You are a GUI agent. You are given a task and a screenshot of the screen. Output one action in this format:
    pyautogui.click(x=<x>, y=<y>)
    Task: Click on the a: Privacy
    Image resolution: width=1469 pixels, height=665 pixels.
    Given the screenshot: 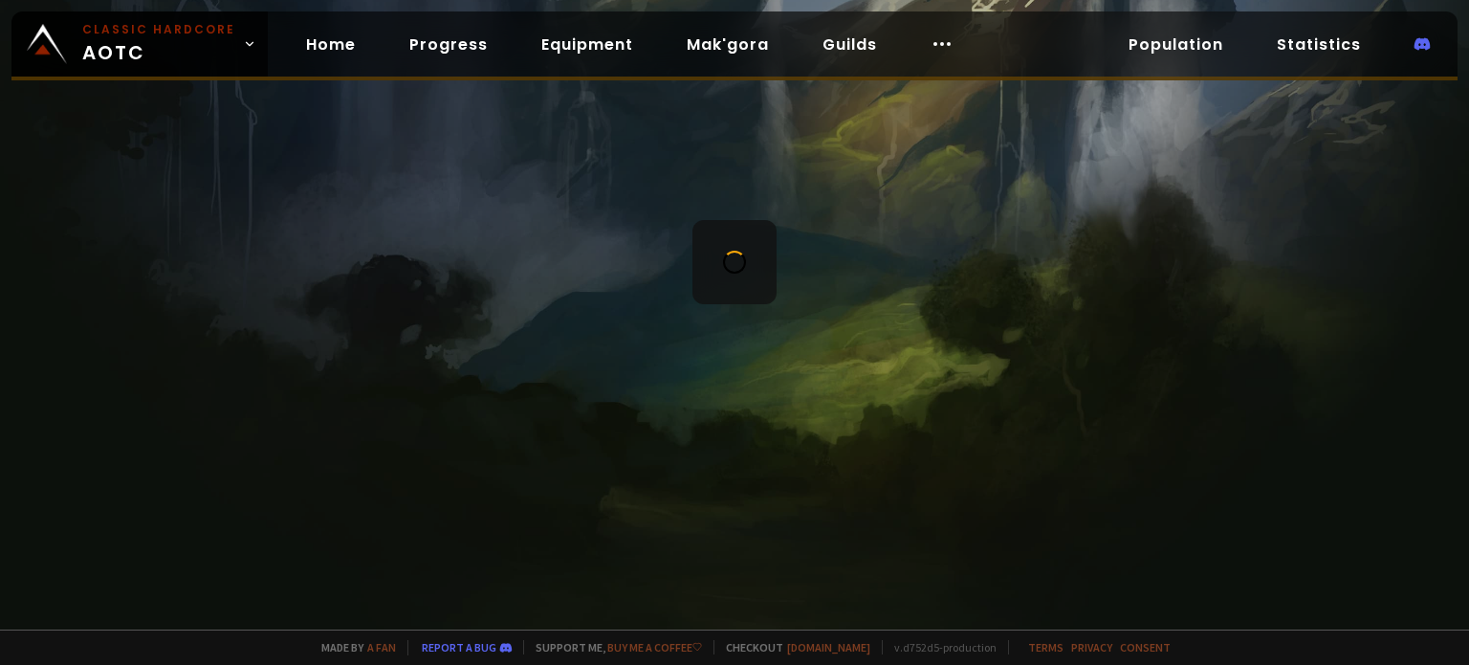 What is the action you would take?
    pyautogui.click(x=1091, y=646)
    